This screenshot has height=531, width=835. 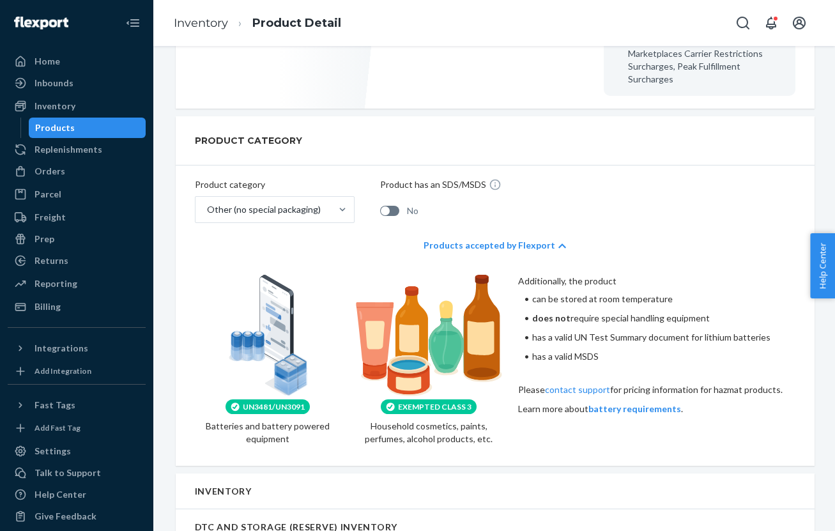 What do you see at coordinates (77, 451) in the screenshot?
I see `a: Settings` at bounding box center [77, 451].